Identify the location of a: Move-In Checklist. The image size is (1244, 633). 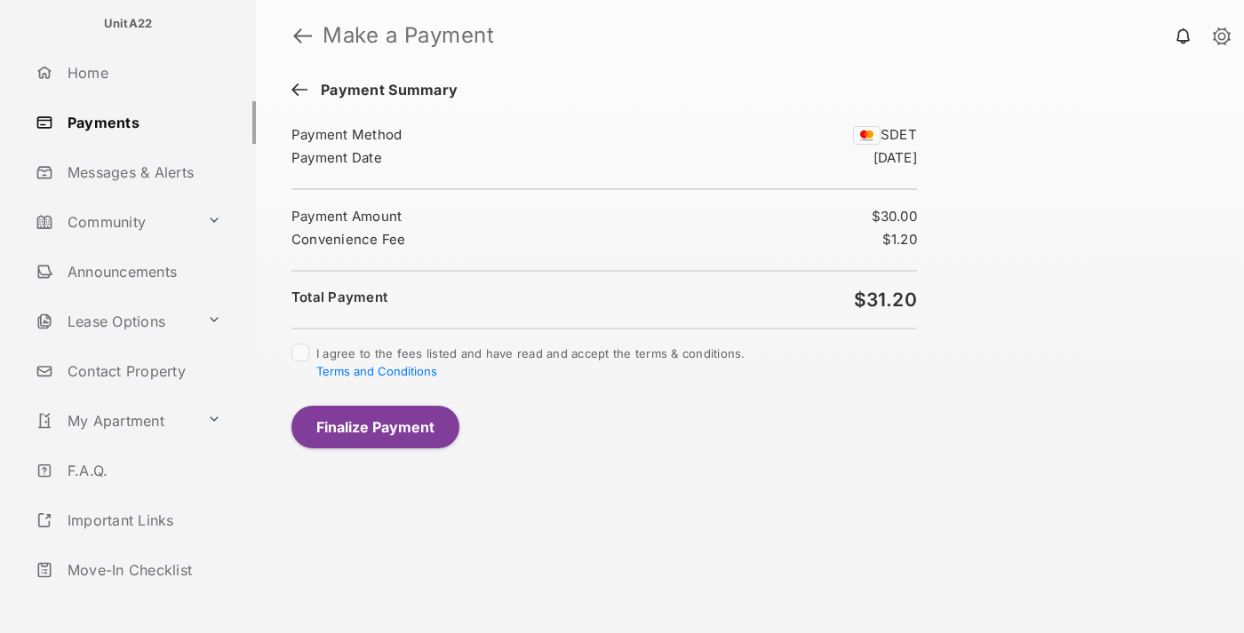
(142, 570).